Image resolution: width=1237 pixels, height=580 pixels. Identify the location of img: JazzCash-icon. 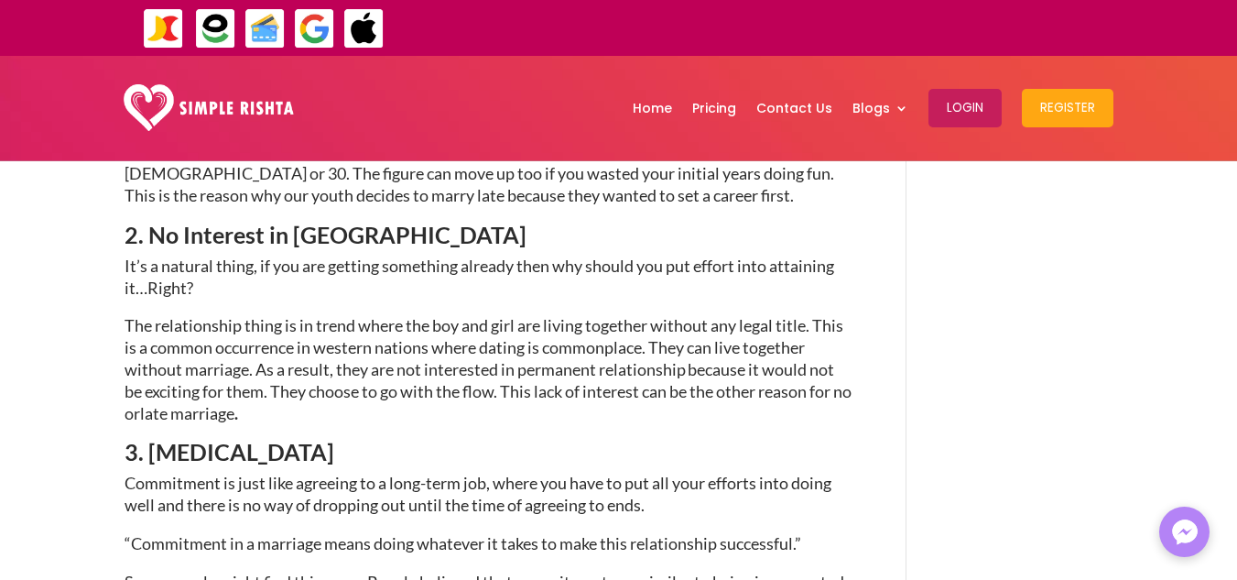
(163, 28).